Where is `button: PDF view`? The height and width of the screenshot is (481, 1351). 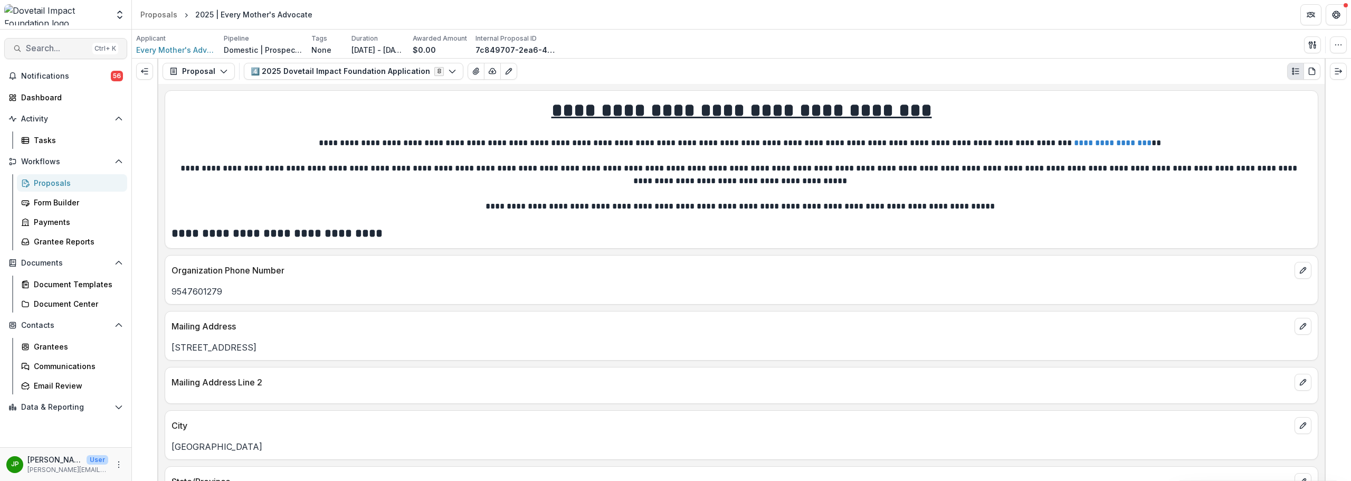
button: PDF view is located at coordinates (1312, 71).